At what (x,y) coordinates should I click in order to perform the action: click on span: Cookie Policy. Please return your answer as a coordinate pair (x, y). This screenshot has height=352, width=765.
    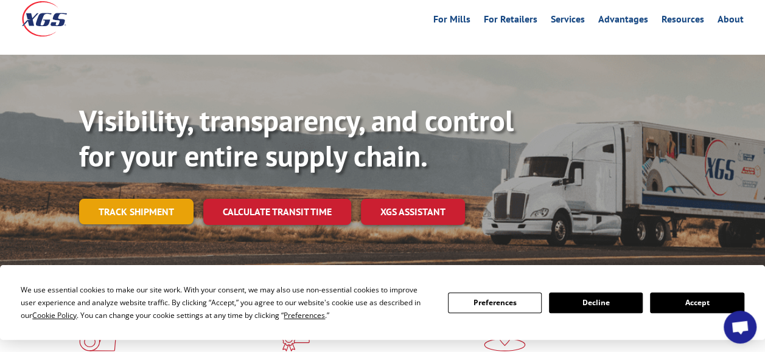
    Looking at the image, I should click on (54, 315).